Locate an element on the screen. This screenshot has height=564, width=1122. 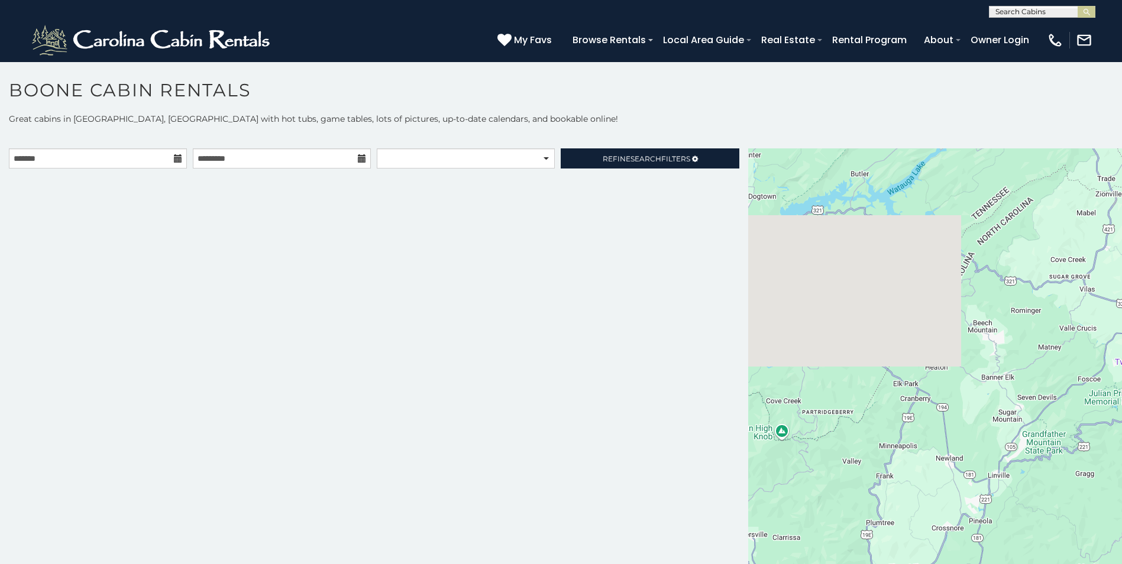
a: Owner Login is located at coordinates (999, 40).